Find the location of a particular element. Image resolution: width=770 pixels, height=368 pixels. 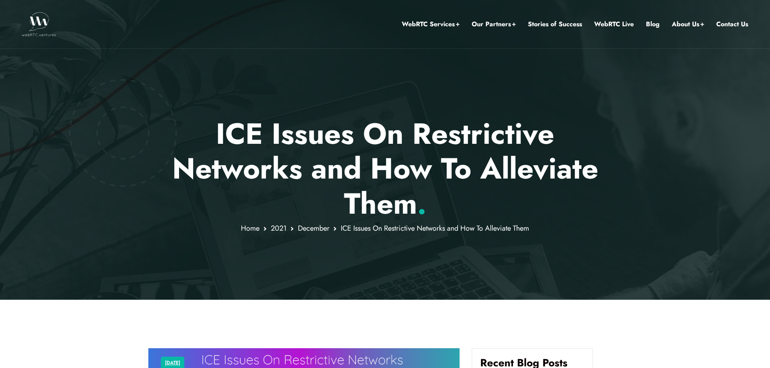

img: WebRTC.ventures is located at coordinates (39, 24).